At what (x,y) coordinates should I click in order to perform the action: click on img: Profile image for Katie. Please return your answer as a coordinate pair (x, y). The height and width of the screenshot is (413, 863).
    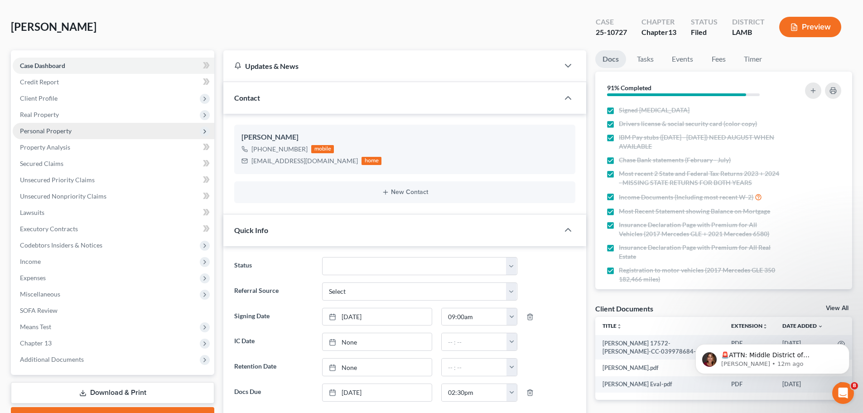
    Looking at the image, I should click on (28, 34).